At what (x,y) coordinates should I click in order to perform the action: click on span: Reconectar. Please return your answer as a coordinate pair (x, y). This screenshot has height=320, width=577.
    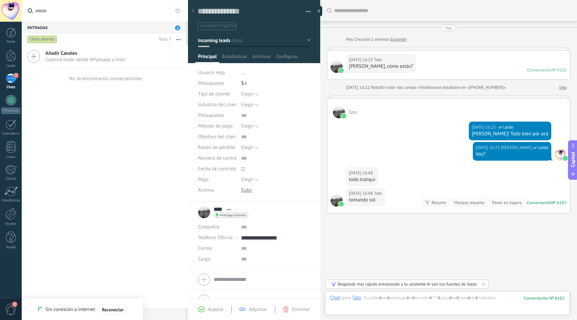
    Looking at the image, I should click on (113, 309).